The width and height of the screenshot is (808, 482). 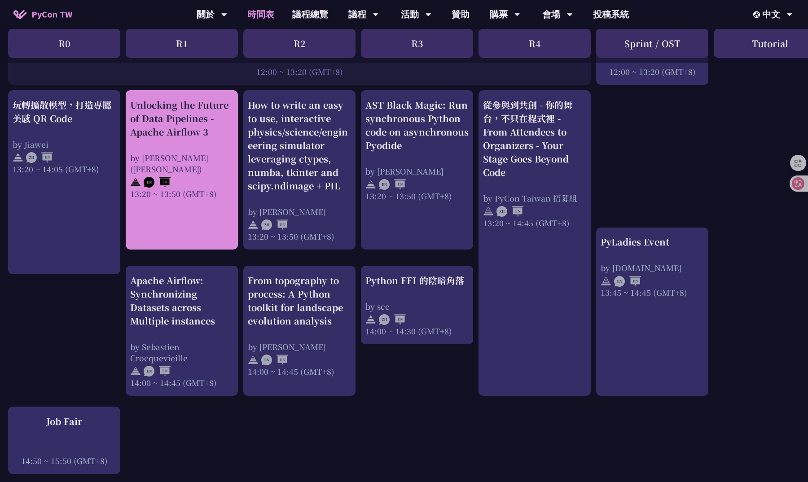 What do you see at coordinates (299, 145) in the screenshot?
I see `div: How to write an easy to use, interactive physics/science/engineering simulator leveraging ctypes,...` at bounding box center [299, 145].